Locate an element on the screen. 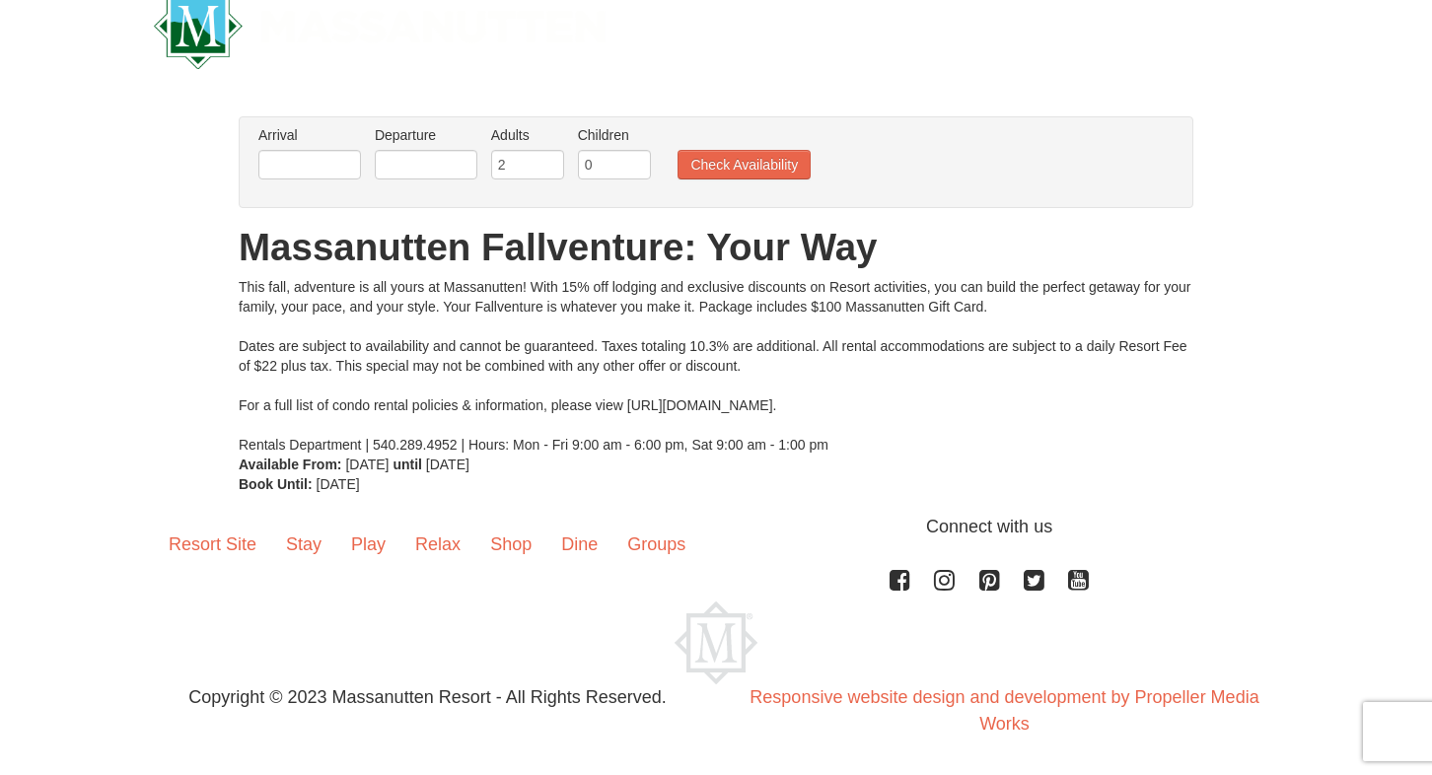 The height and width of the screenshot is (775, 1432). label: Departure is located at coordinates (426, 135).